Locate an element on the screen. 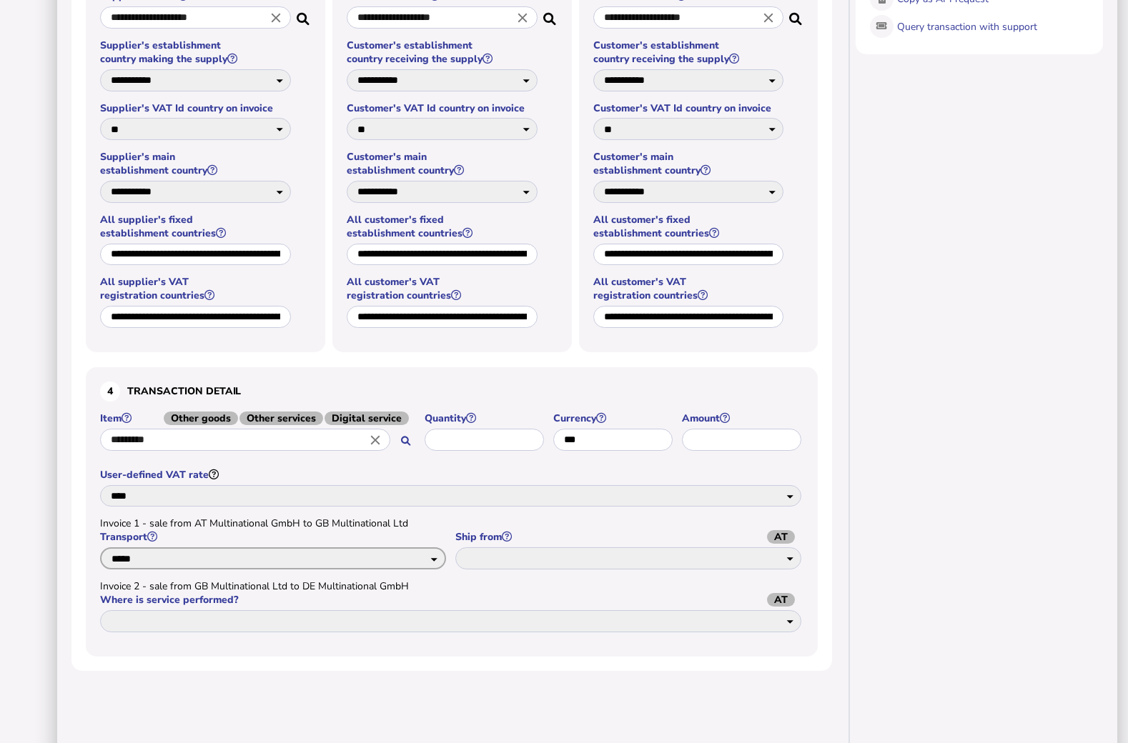  span: Other goods is located at coordinates (201, 418).